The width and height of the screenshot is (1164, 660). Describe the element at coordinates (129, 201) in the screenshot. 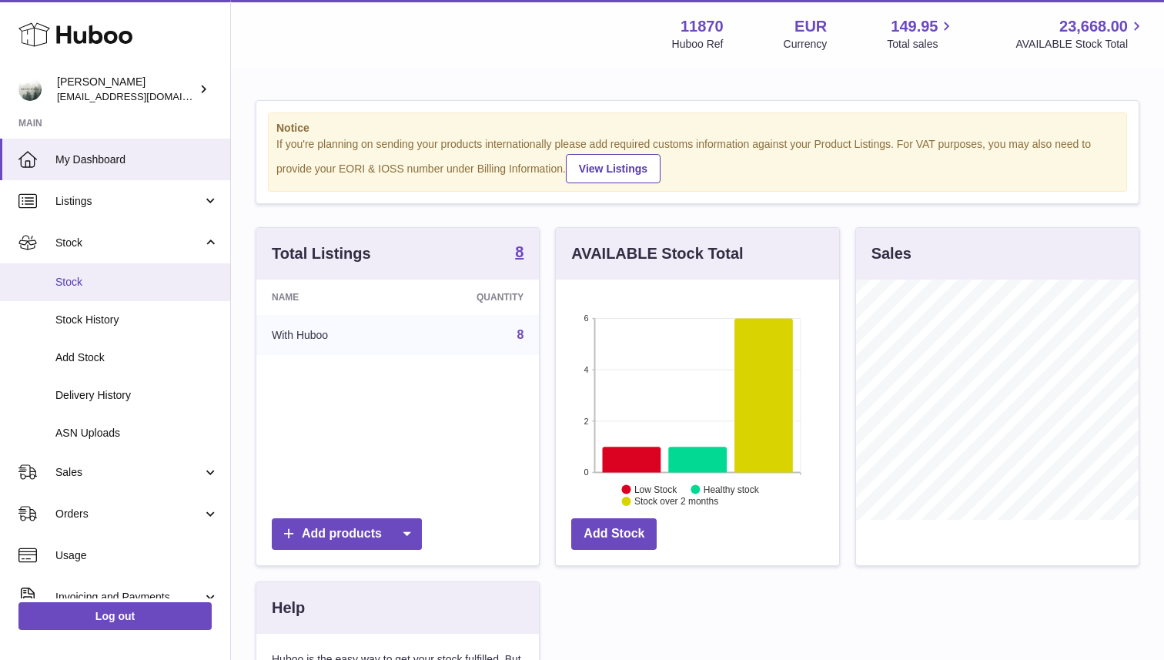

I see `span: Listings` at that location.